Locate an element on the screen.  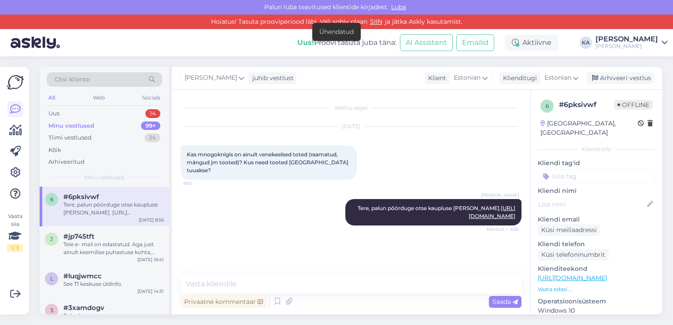
div: Web is located at coordinates (99, 98).